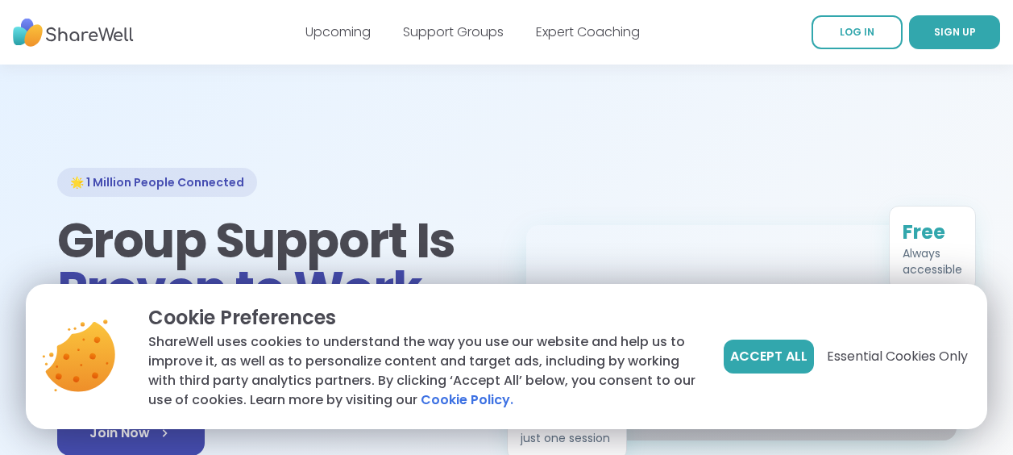 The height and width of the screenshot is (455, 1013). What do you see at coordinates (588, 31) in the screenshot?
I see `a: Expert Coaching` at bounding box center [588, 31].